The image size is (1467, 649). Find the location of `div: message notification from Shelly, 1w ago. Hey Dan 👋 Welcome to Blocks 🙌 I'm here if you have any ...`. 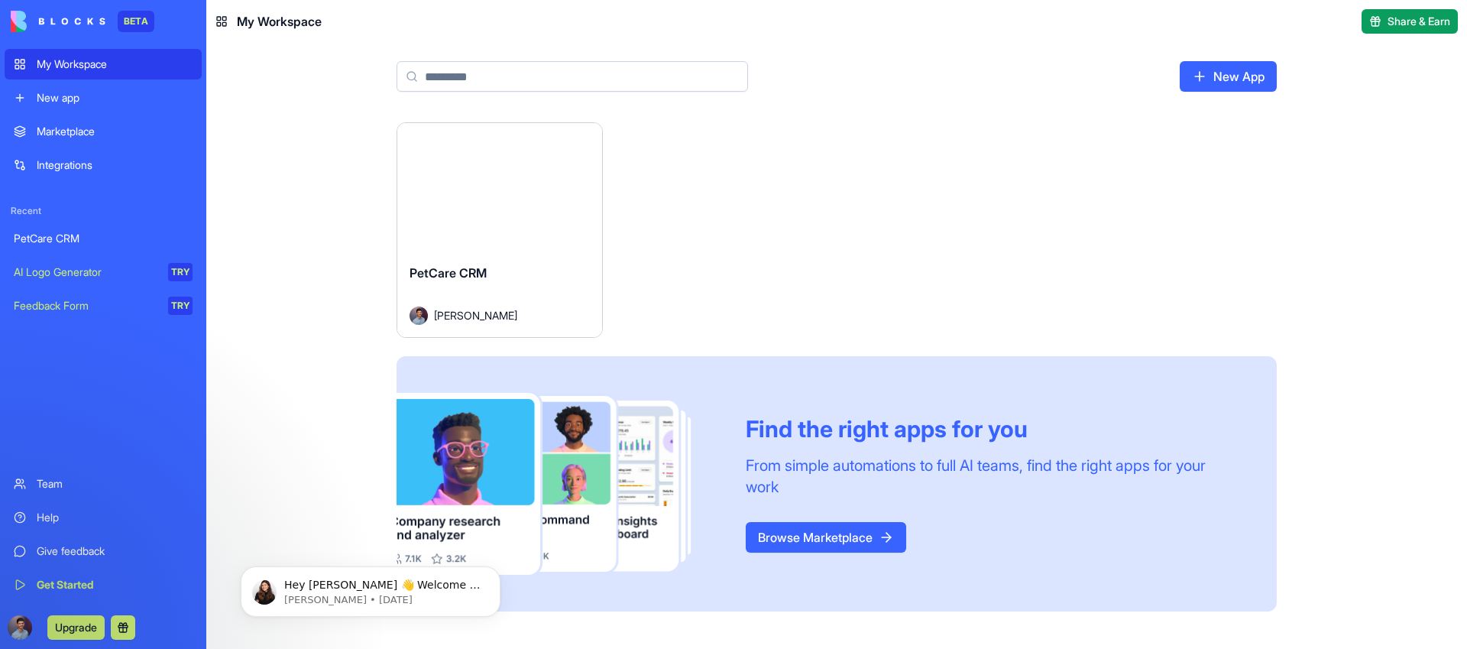

div: message notification from Shelly, 1w ago. Hey Dan 👋 Welcome to Blocks 🙌 I'm here if you have any ... is located at coordinates (153, 57).